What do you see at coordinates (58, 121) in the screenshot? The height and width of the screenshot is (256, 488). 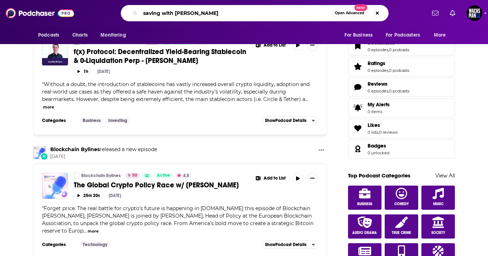 I see `h3: Categories` at bounding box center [58, 121].